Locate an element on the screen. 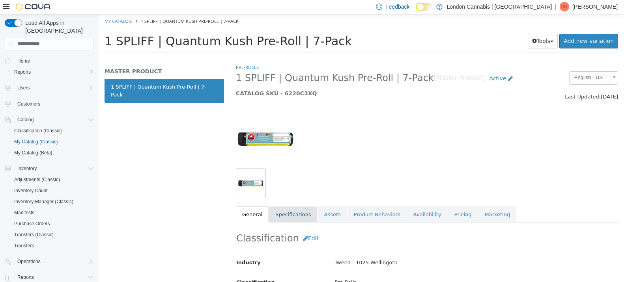  button: Inventory Count is located at coordinates (52, 191).